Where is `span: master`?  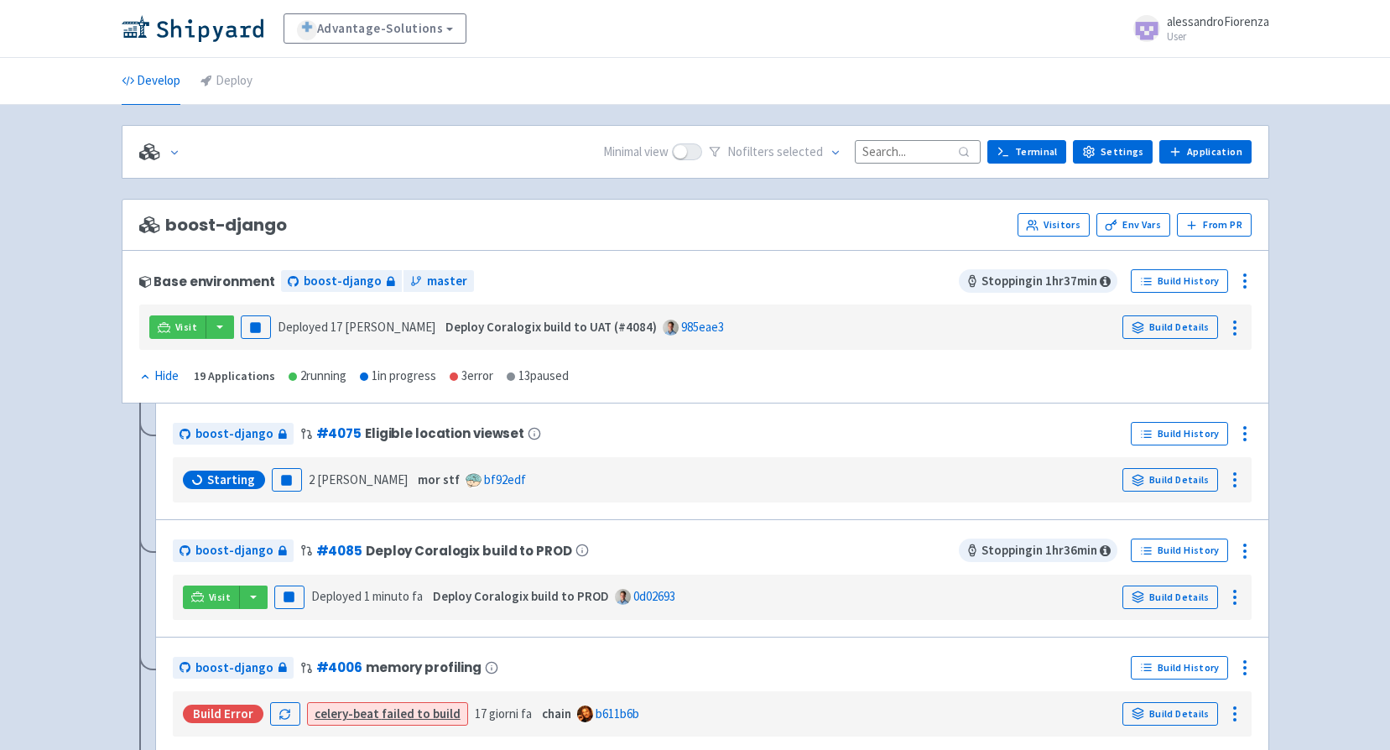
span: master is located at coordinates (447, 281).